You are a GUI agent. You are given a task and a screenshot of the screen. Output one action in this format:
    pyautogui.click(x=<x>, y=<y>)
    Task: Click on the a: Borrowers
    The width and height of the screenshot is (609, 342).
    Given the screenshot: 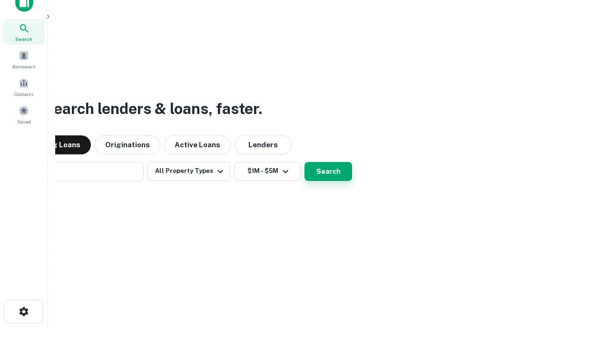 What is the action you would take?
    pyautogui.click(x=24, y=59)
    